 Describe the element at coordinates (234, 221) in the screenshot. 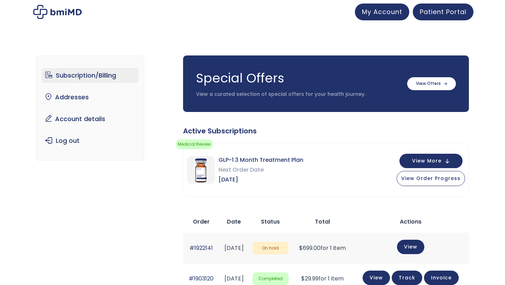

I see `span: Date` at that location.